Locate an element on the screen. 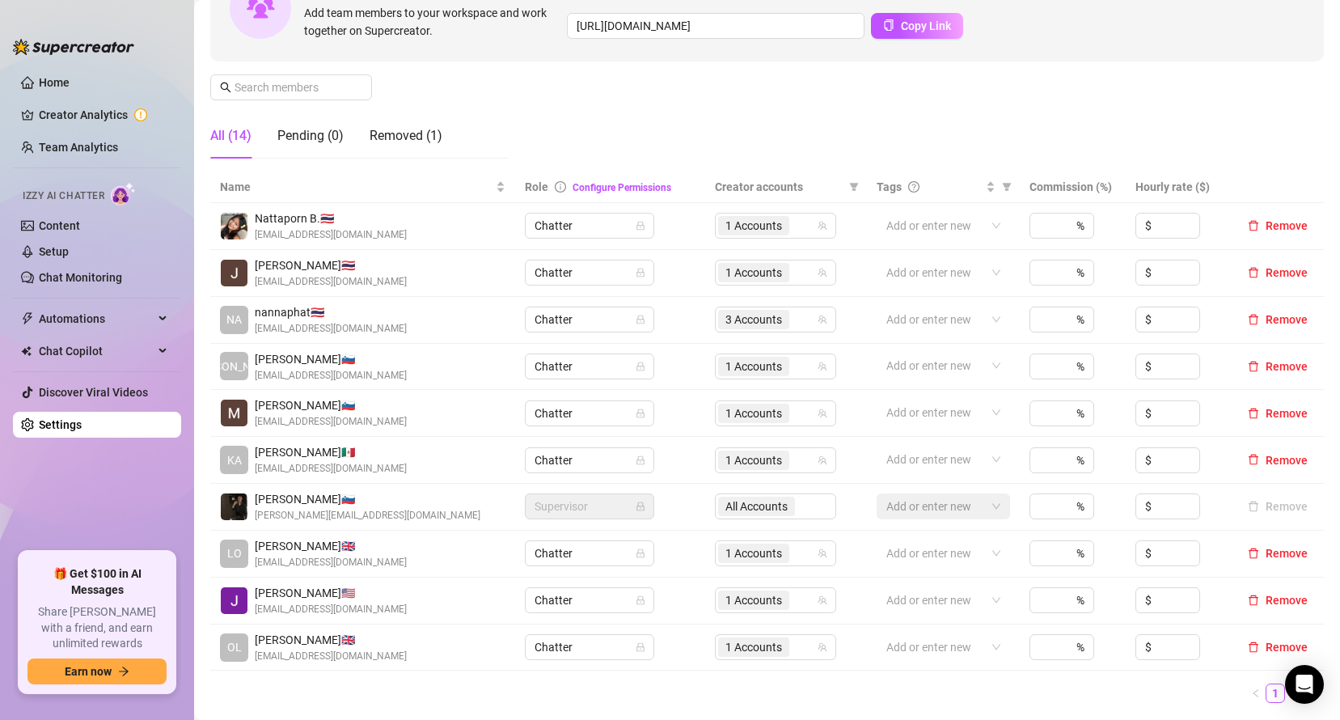 Image resolution: width=1340 pixels, height=720 pixels. span: thunderbolt is located at coordinates (27, 319).